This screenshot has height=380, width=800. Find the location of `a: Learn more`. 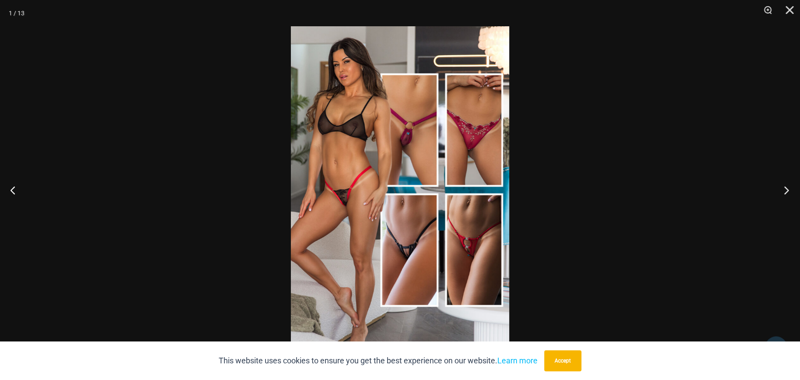

a: Learn more is located at coordinates (517, 360).